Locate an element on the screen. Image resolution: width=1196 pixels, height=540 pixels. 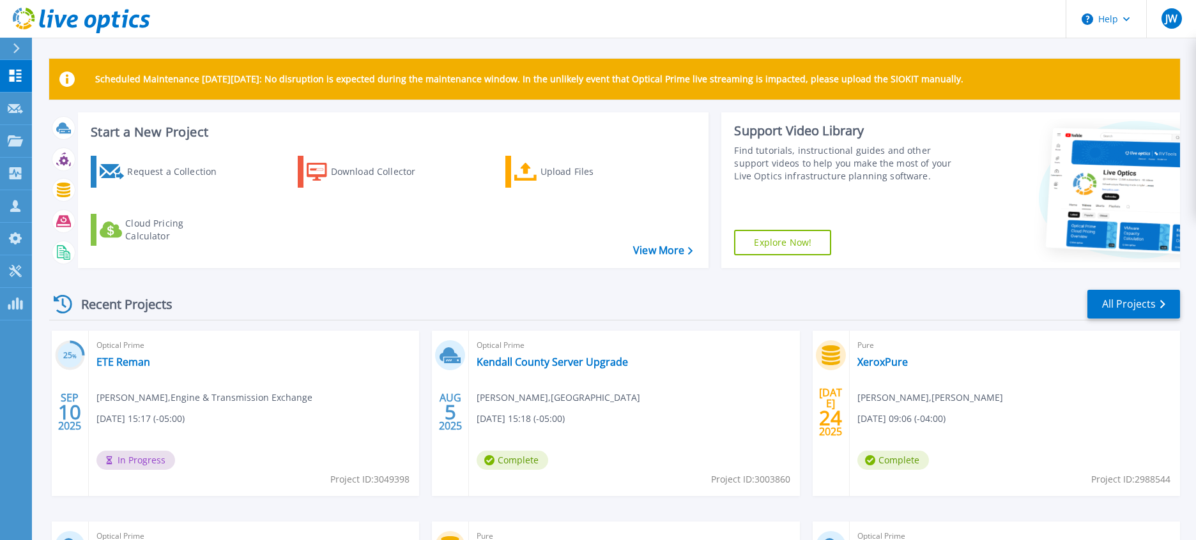
span: Project ID: 2988544 is located at coordinates (1131, 480).